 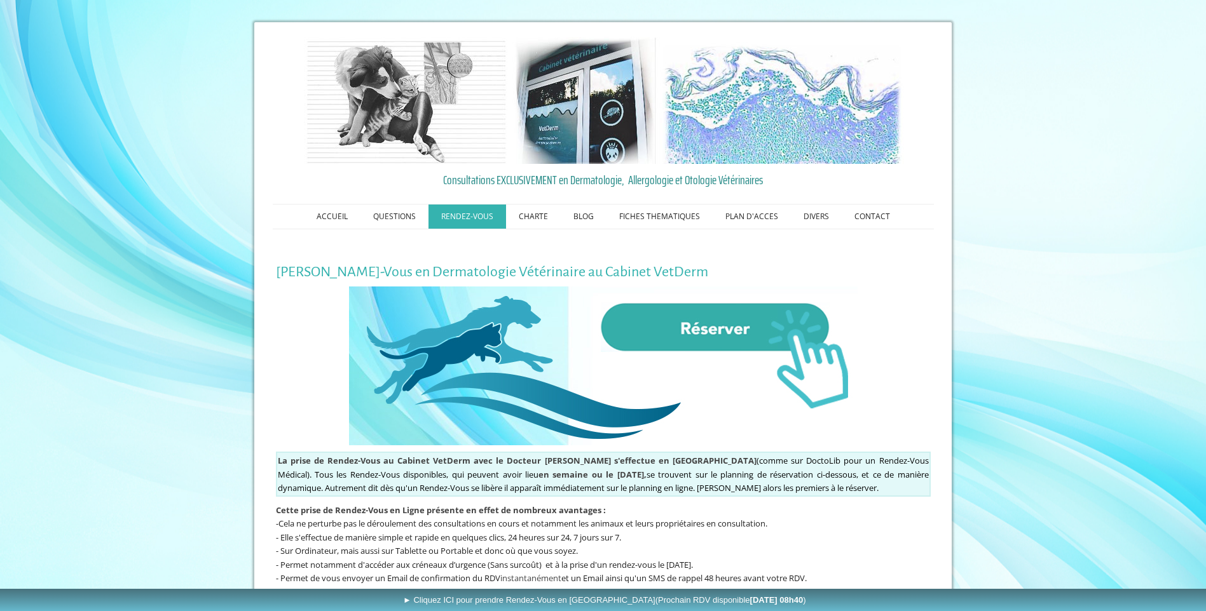 What do you see at coordinates (603, 180) in the screenshot?
I see `span: Consultations EXCLUSIVEMENT en Dermatologie, Allergologie et Otologie Vétérinaires` at bounding box center [603, 180].